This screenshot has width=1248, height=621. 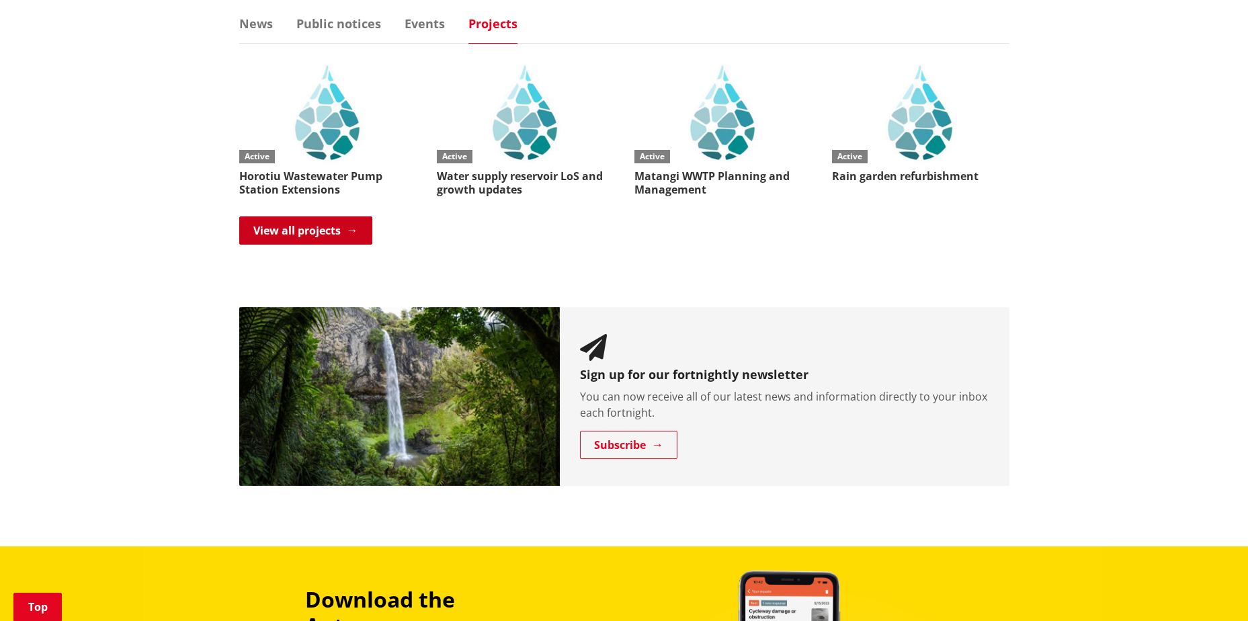 What do you see at coordinates (256, 24) in the screenshot?
I see `a: News` at bounding box center [256, 24].